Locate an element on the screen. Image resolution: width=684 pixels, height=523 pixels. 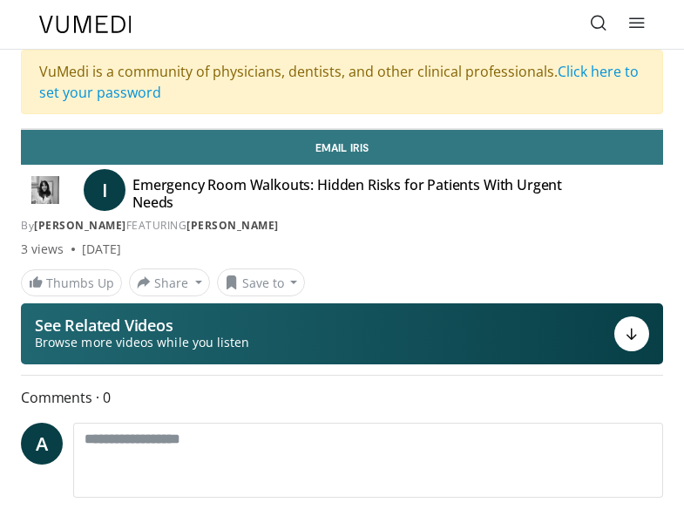
div: VuMedi is a community of physicians, dentists, and other clinical professionals. is located at coordinates (341, 82).